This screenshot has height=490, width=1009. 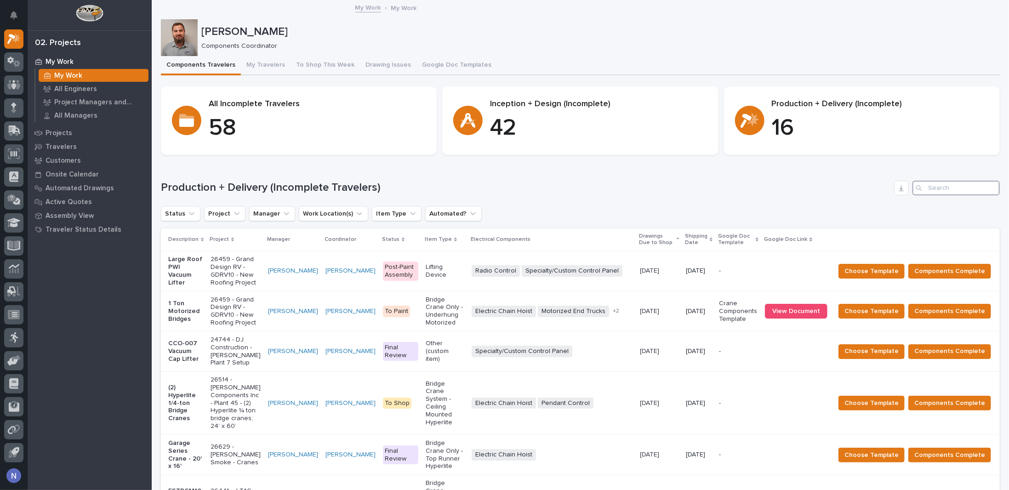 What do you see at coordinates (235, 311) in the screenshot?
I see `p: 26459 - Grand Design RV - GDRV10 - New Roofing Project` at bounding box center [235, 311].